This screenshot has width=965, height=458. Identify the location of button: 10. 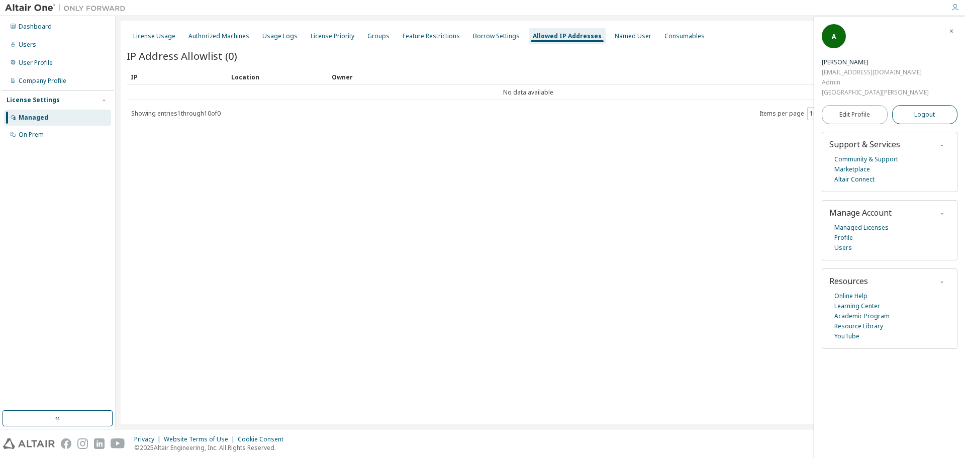
(816, 114).